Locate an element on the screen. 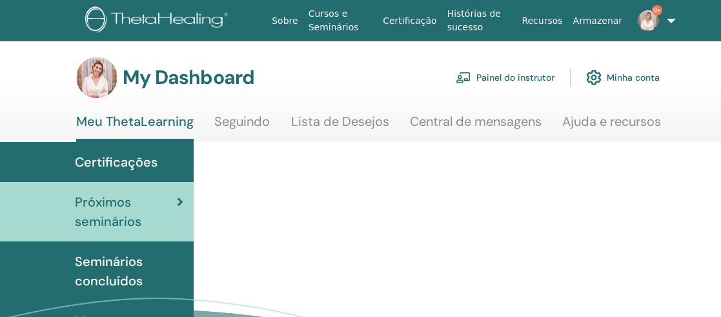  a: Minha conta is located at coordinates (623, 77).